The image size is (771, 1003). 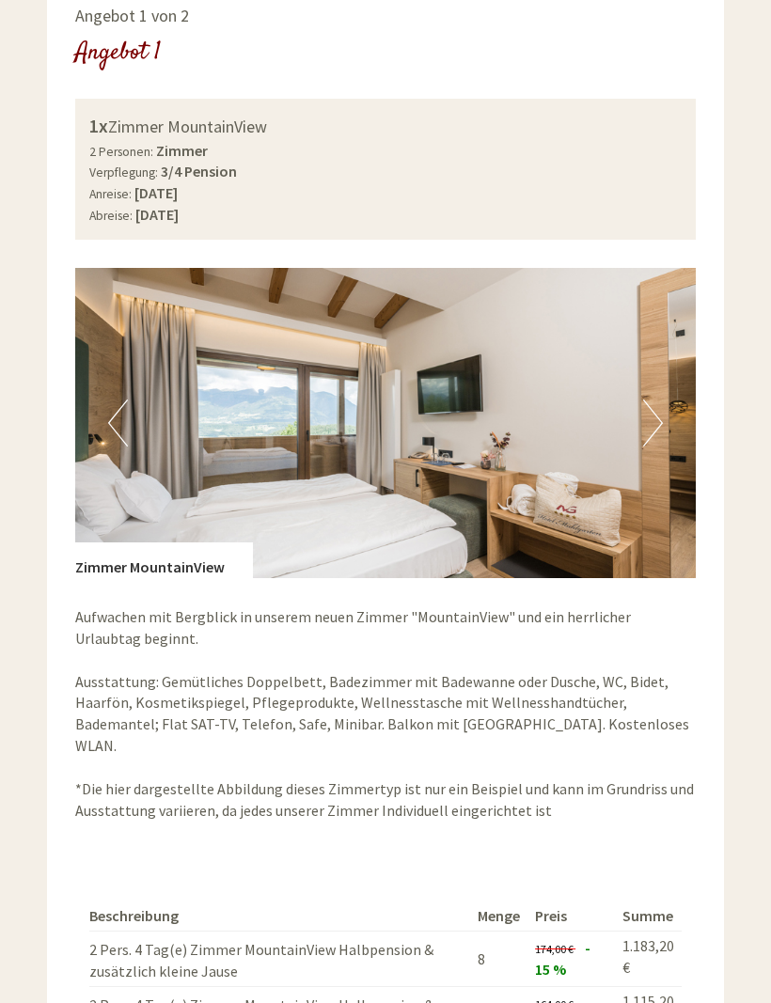 What do you see at coordinates (648, 915) in the screenshot?
I see `th: Summe` at bounding box center [648, 915].